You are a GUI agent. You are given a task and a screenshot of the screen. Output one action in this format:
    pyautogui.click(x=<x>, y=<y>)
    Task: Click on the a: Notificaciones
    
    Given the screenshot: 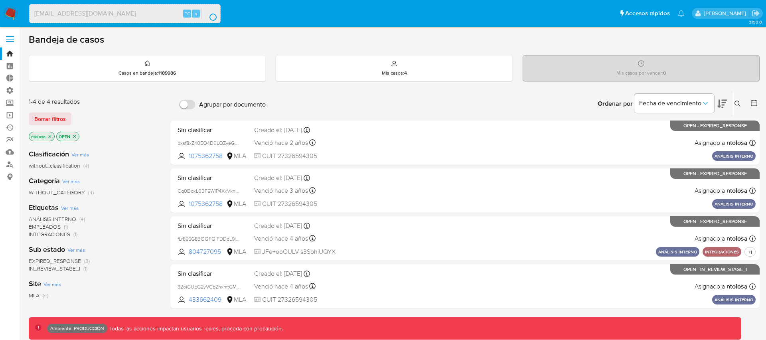 What is the action you would take?
    pyautogui.click(x=681, y=13)
    